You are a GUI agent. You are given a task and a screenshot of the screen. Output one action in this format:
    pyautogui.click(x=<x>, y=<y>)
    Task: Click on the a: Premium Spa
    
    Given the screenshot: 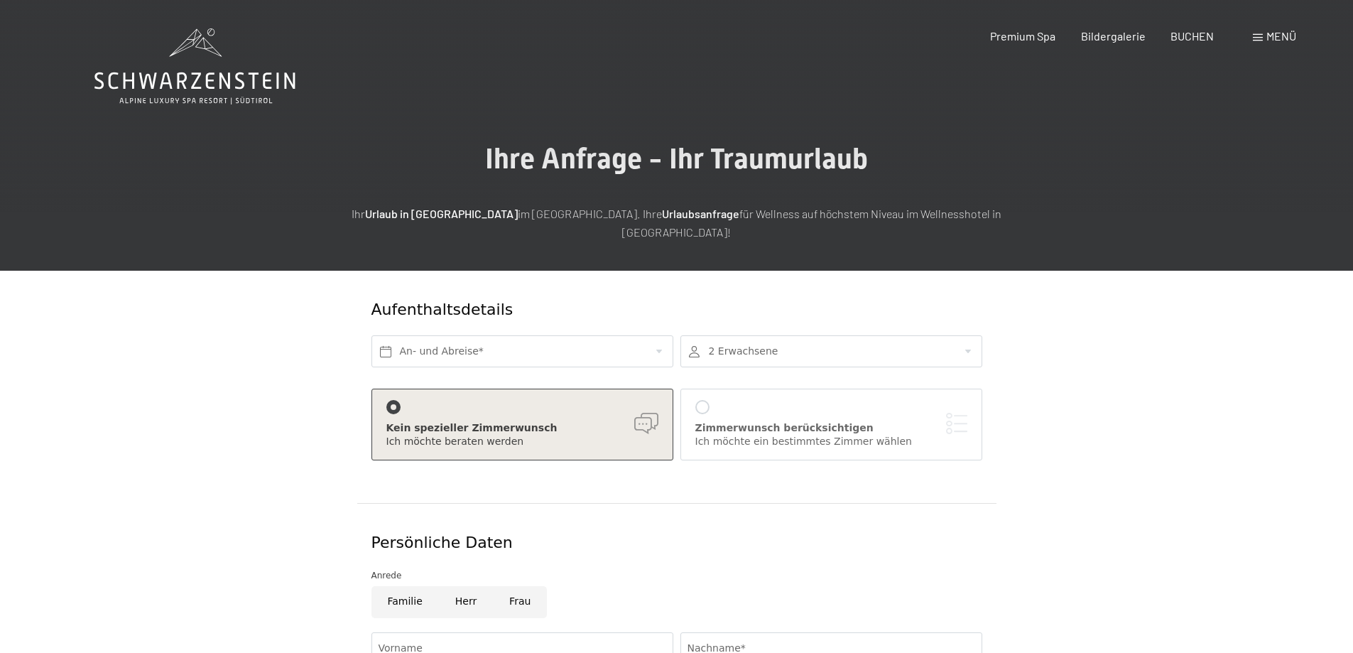 What is the action you would take?
    pyautogui.click(x=1023, y=36)
    